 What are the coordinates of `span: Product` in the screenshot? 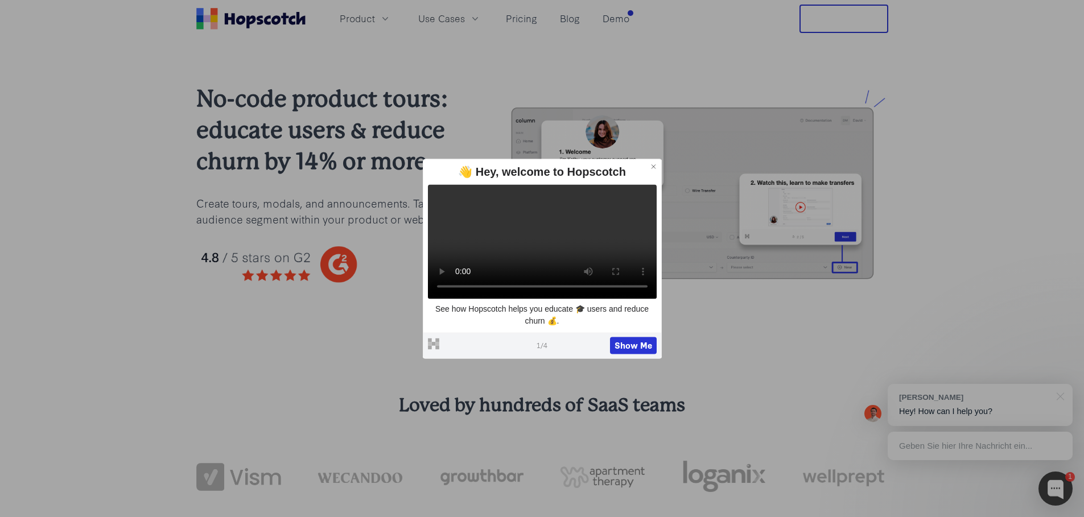 It's located at (357, 18).